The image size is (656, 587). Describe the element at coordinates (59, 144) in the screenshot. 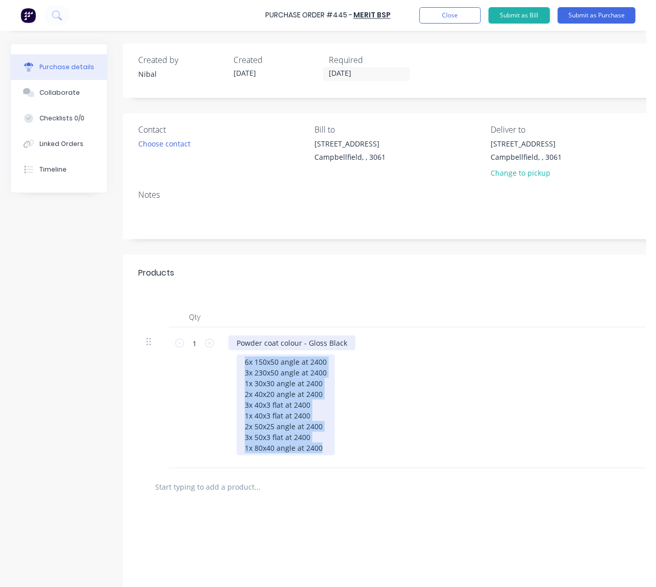

I see `button: Linked Orders` at that location.